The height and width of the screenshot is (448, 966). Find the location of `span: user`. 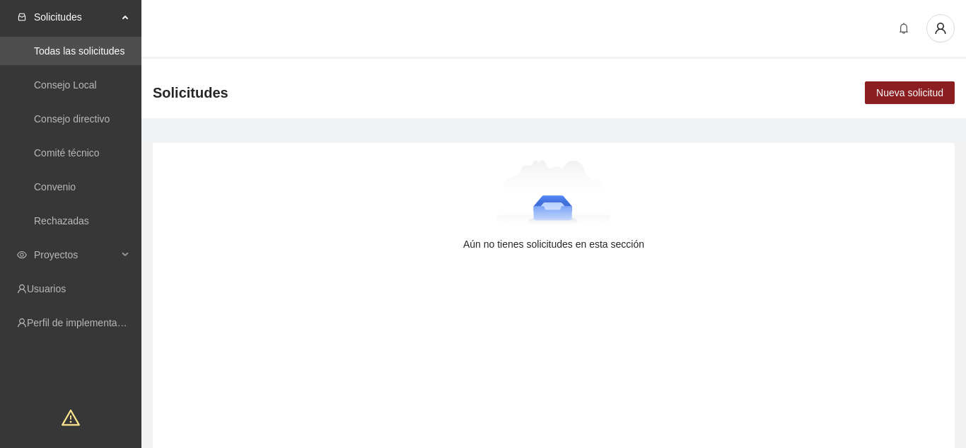

span: user is located at coordinates (941, 28).